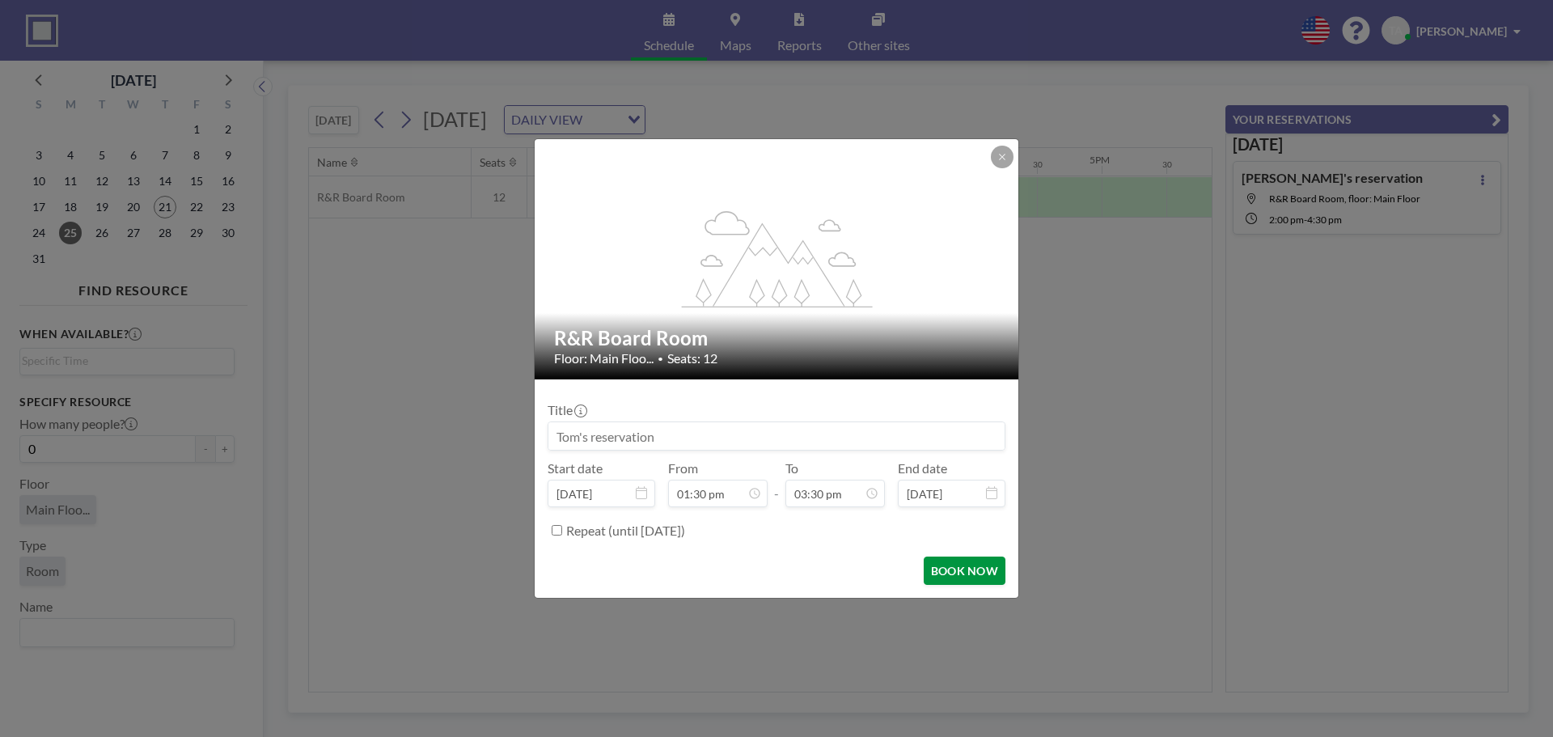 This screenshot has height=737, width=1553. What do you see at coordinates (692, 358) in the screenshot?
I see `span: Seats: 12` at bounding box center [692, 358].